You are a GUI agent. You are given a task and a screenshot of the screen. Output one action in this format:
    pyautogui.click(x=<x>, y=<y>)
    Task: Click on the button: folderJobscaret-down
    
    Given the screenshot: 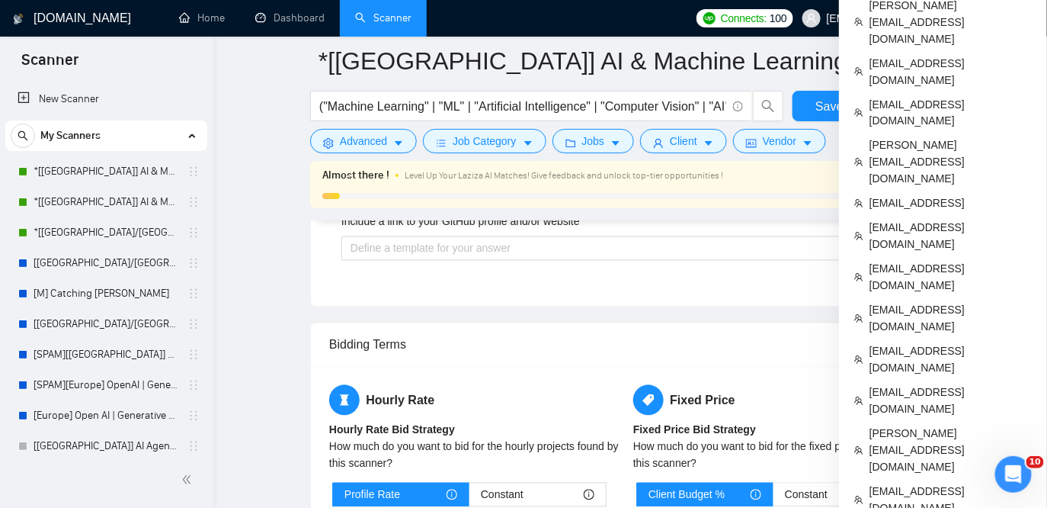 What is the action you would take?
    pyautogui.click(x=594, y=141)
    